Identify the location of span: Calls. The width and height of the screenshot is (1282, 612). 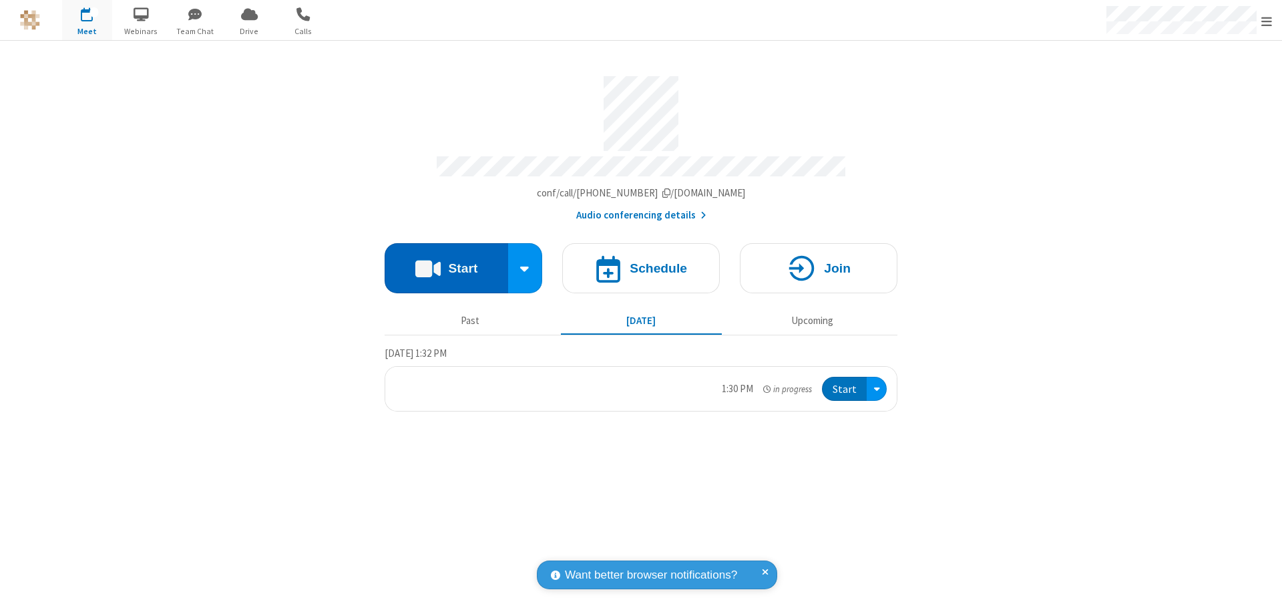
(303, 31).